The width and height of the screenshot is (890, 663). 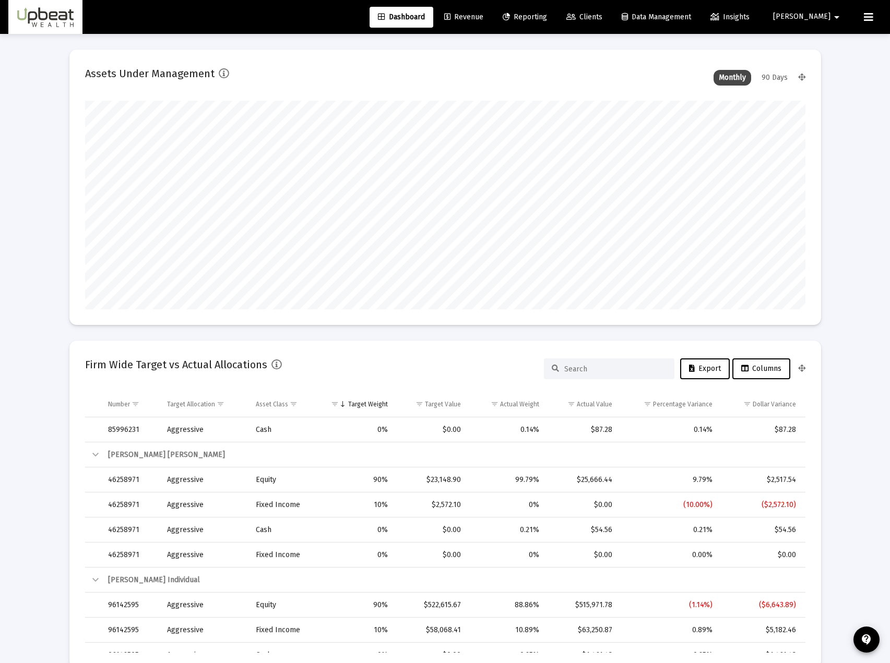 I want to click on div: $515,971.78, so click(x=583, y=605).